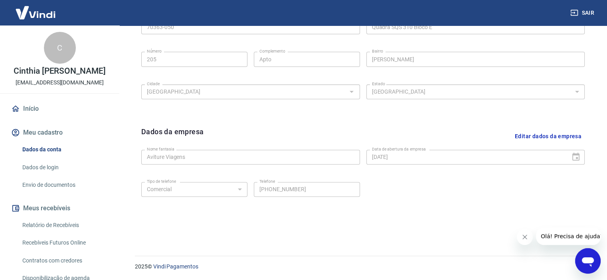  What do you see at coordinates (59, 209) in the screenshot?
I see `button: Meus recebíveis` at bounding box center [59, 209].